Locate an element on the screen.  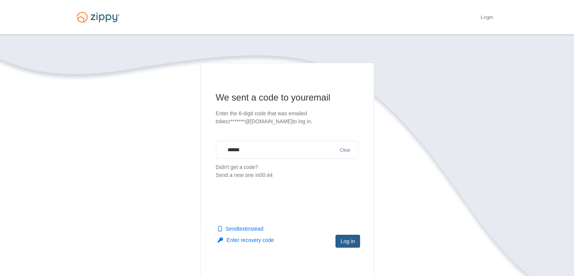
button: Log in is located at coordinates (348, 241).